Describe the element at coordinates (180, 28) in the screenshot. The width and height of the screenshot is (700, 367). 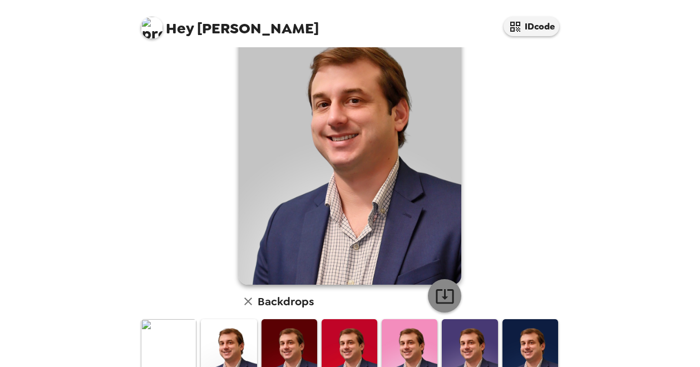
I see `span: Hey` at that location.